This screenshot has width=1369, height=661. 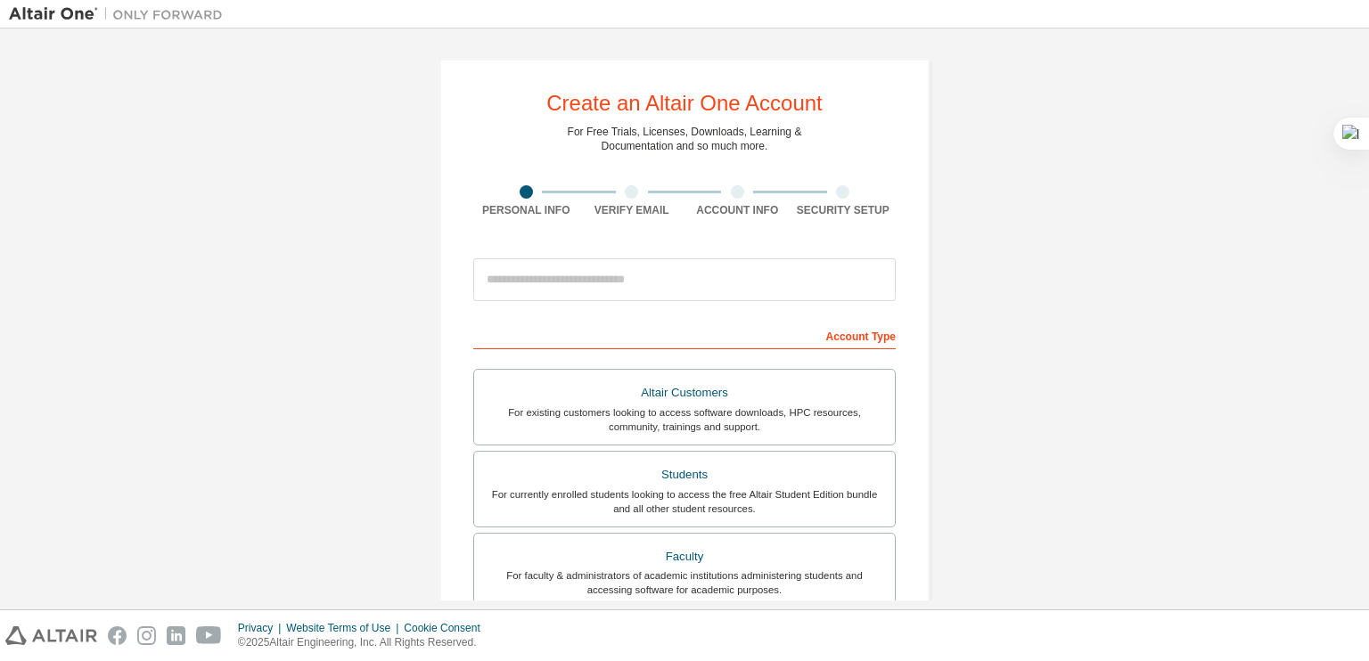 I want to click on div: For faculty & administrators of academic institutions administering students and accessing softwa..., so click(x=684, y=583).